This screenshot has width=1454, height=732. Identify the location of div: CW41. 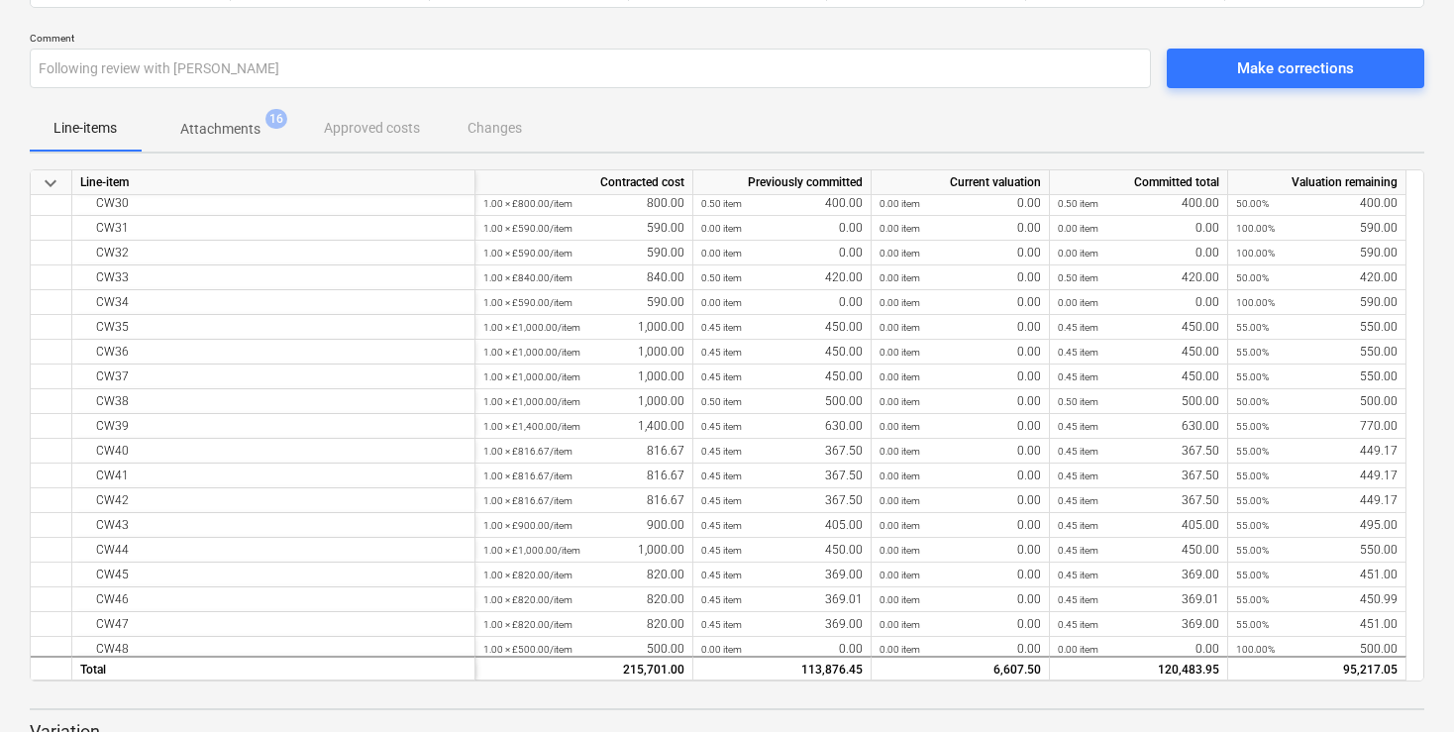
(273, 475).